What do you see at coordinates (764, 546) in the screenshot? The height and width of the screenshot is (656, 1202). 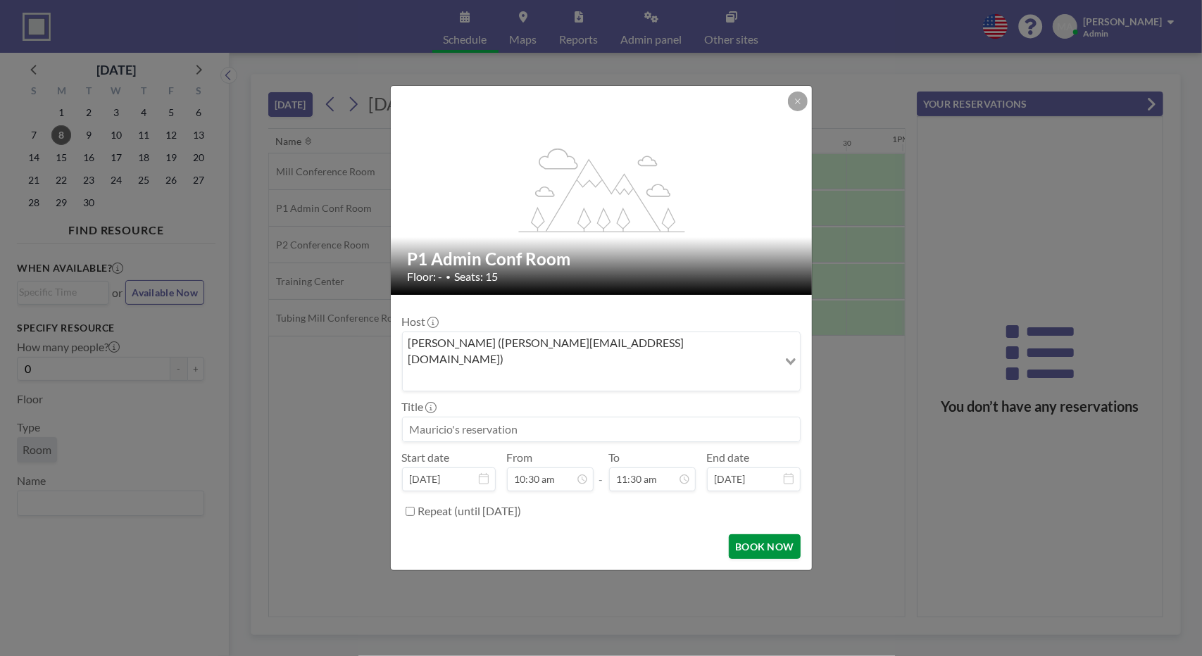 I see `button: BOOK NOW` at bounding box center [764, 546].